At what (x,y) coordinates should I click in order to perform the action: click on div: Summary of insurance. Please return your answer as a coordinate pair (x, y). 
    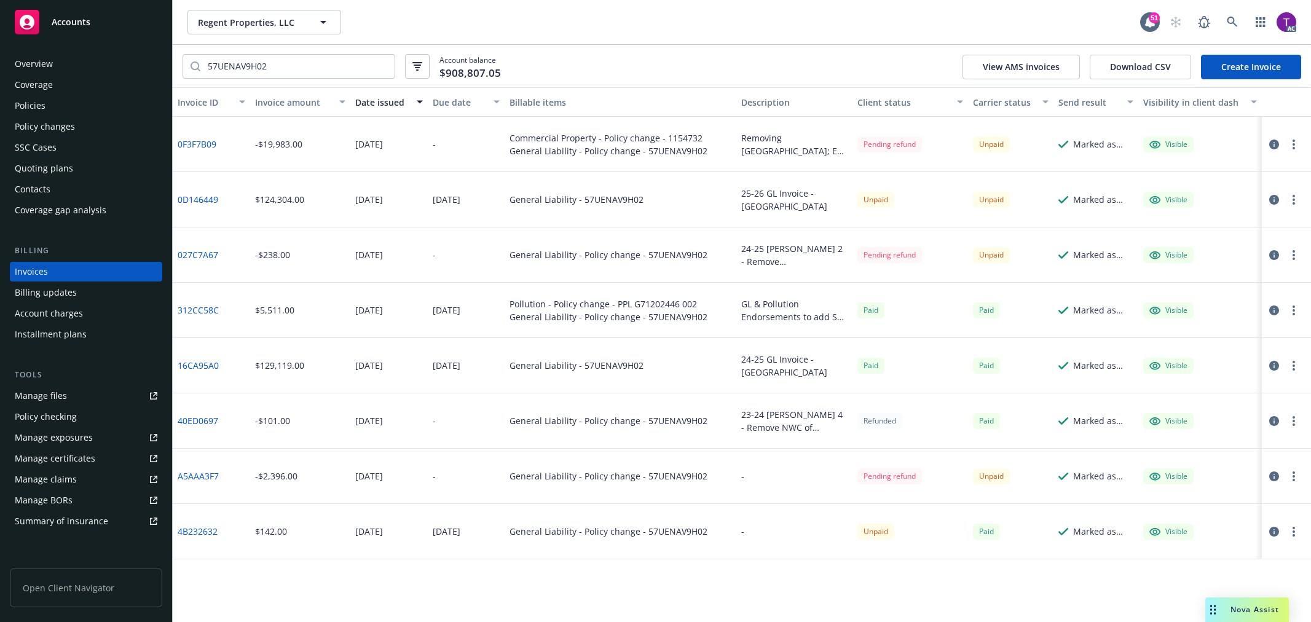
    Looking at the image, I should click on (61, 521).